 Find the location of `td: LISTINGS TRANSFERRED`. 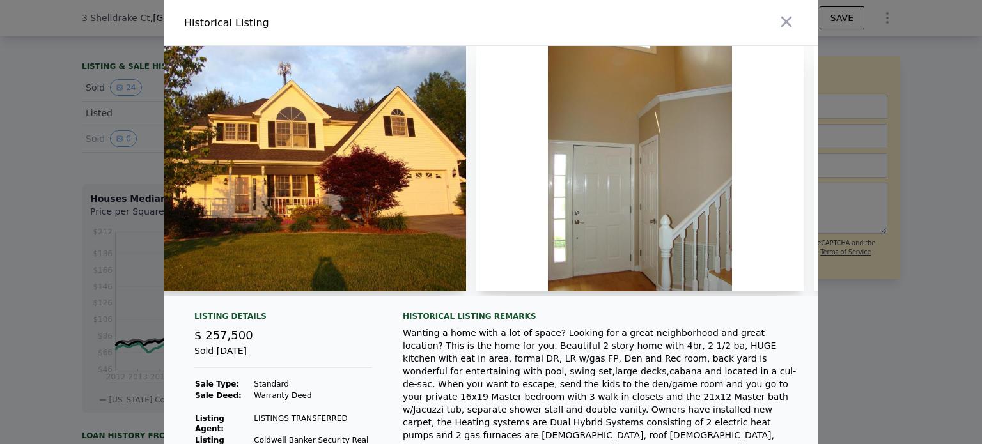

td: LISTINGS TRANSFERRED is located at coordinates (313, 424).